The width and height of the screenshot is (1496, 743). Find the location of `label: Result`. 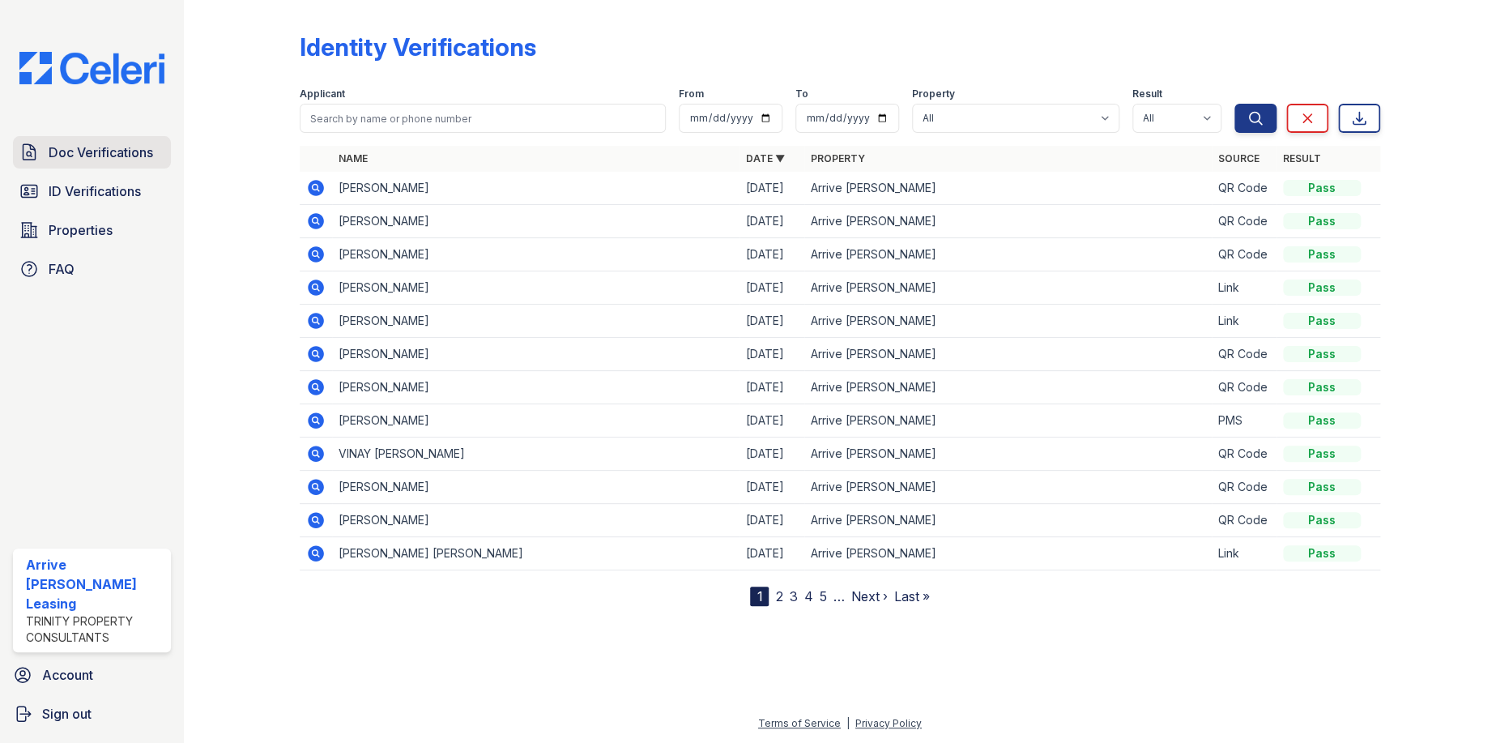

label: Result is located at coordinates (1147, 94).